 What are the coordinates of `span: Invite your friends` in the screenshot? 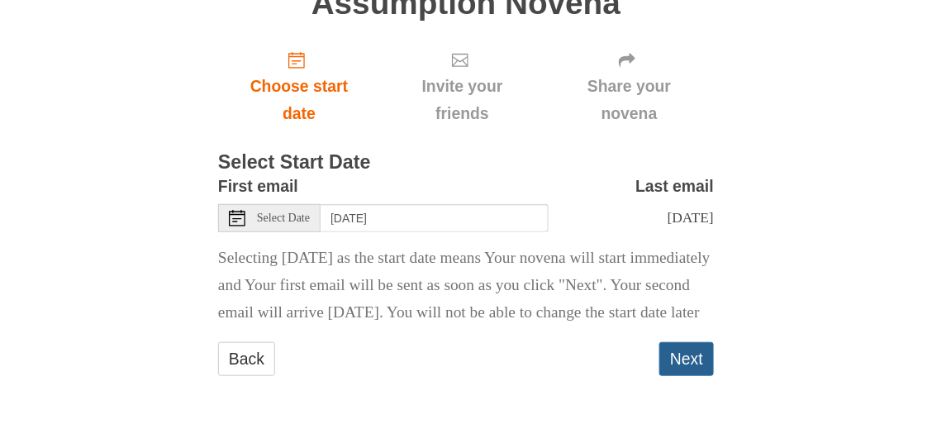 It's located at (462, 100).